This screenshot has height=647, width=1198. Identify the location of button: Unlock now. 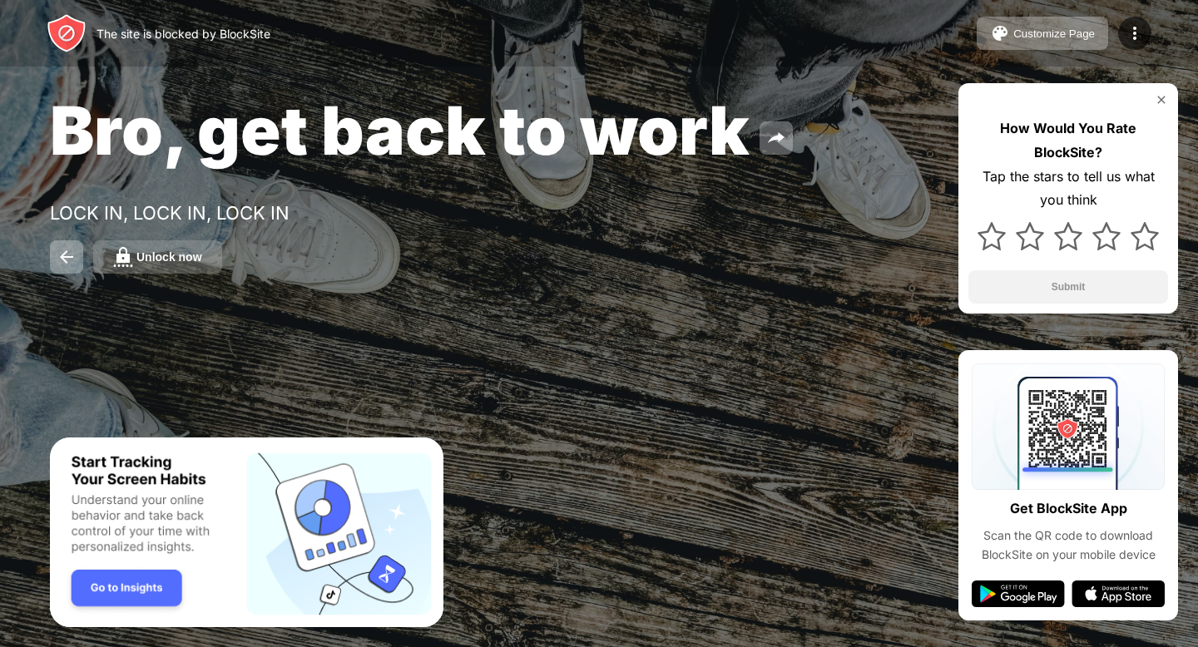
(157, 257).